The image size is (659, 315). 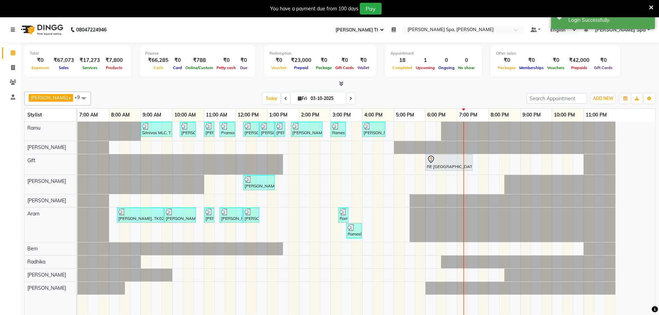 I want to click on span: Packages, so click(x=507, y=68).